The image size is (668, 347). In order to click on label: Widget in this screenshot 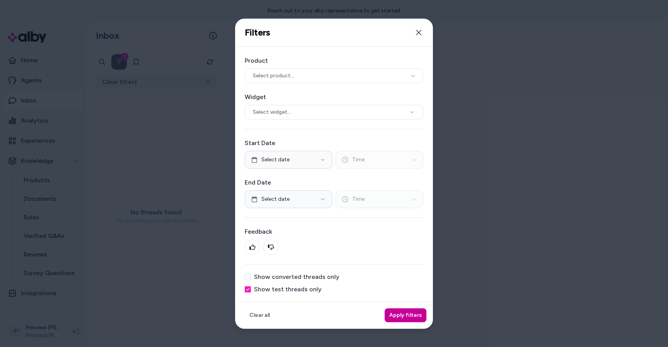, I will do `click(334, 97)`.